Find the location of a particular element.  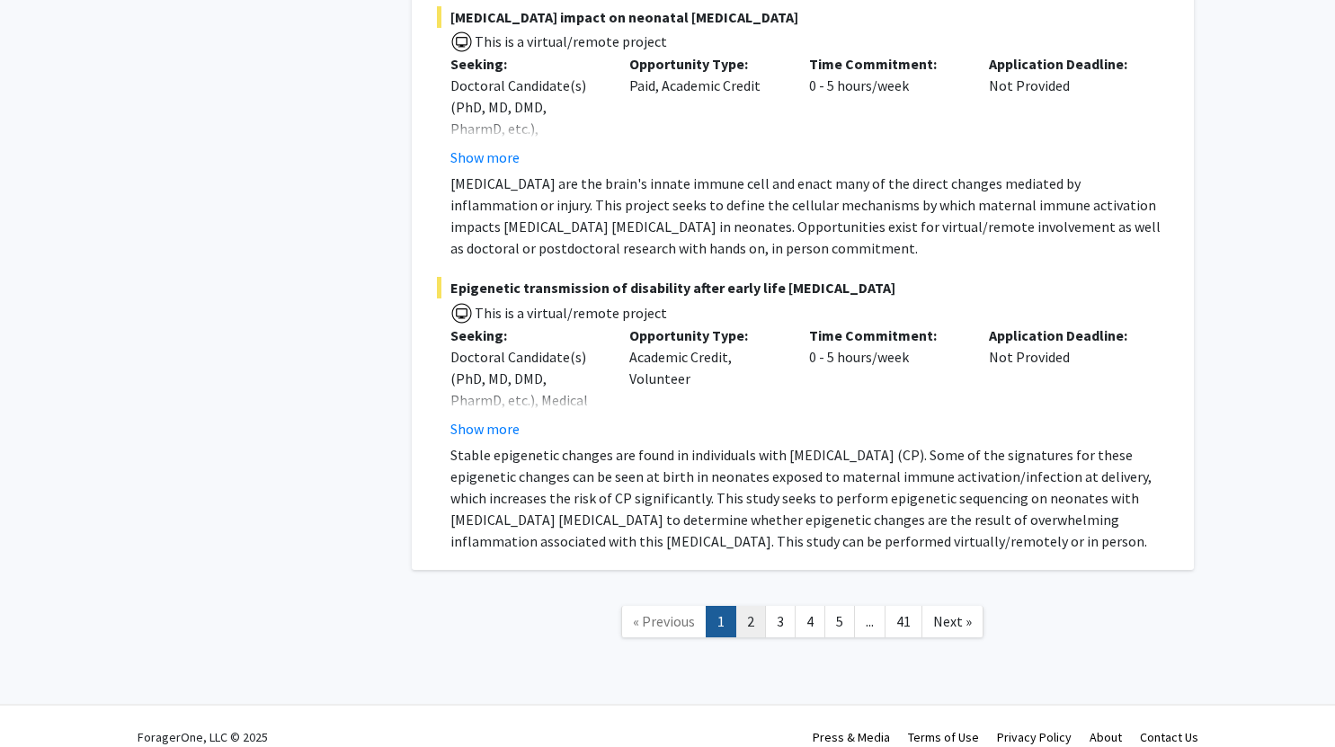

a: Previous Page is located at coordinates (664, 621).